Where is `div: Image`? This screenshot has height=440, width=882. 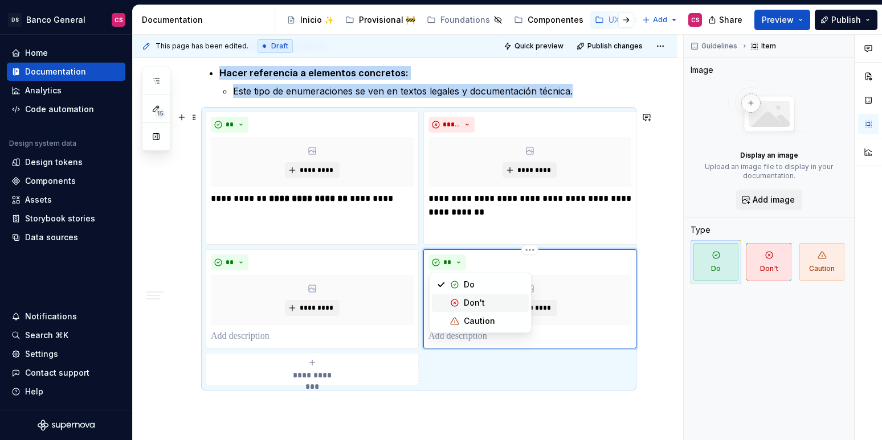
div: Image is located at coordinates (702, 70).